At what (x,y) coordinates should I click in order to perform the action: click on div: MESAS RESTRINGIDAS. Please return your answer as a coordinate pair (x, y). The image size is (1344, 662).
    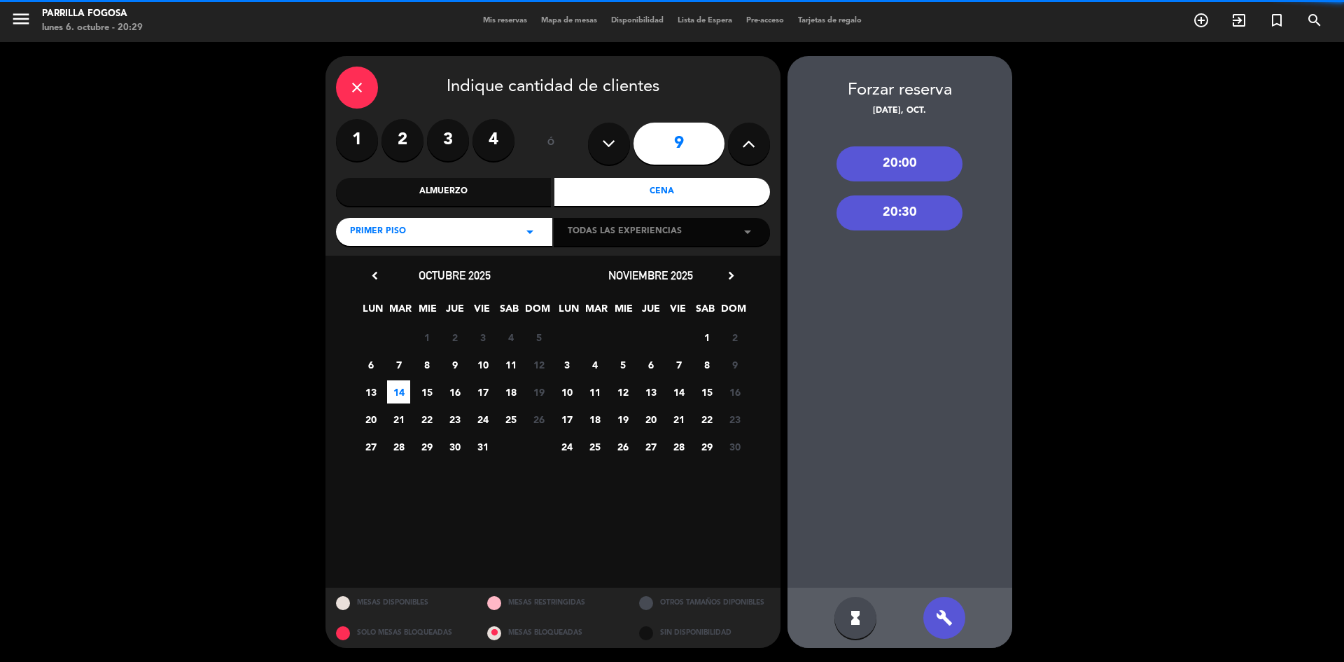
    Looking at the image, I should click on (552, 602).